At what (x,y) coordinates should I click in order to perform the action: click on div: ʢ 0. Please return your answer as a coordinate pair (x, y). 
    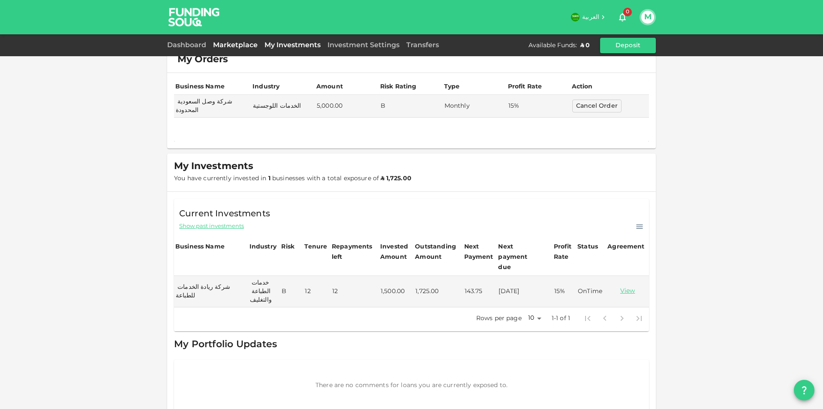
    Looking at the image, I should click on (585, 45).